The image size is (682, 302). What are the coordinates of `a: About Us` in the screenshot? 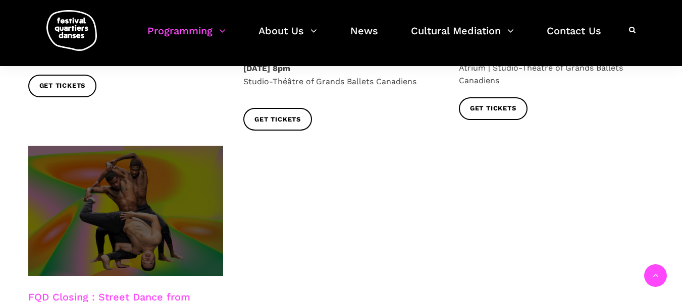 It's located at (288, 37).